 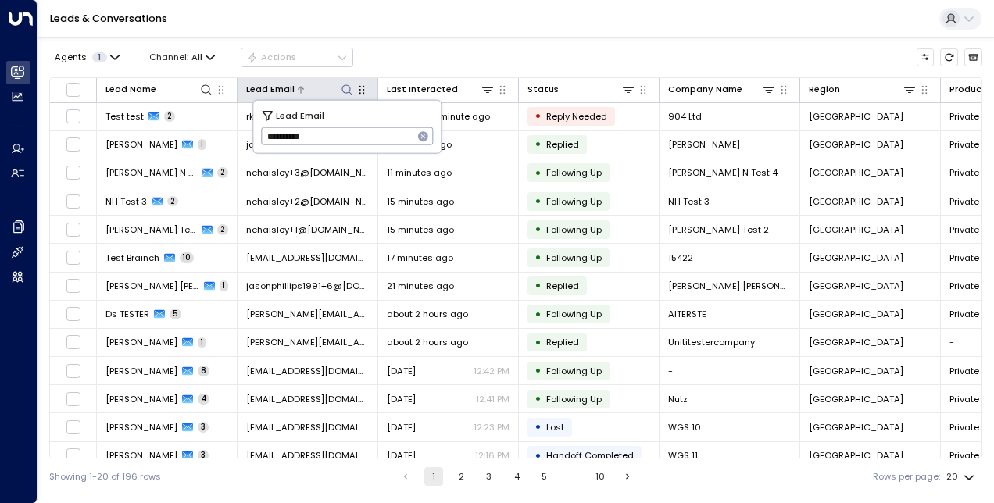 What do you see at coordinates (677, 399) in the screenshot?
I see `span: Nutz` at bounding box center [677, 399].